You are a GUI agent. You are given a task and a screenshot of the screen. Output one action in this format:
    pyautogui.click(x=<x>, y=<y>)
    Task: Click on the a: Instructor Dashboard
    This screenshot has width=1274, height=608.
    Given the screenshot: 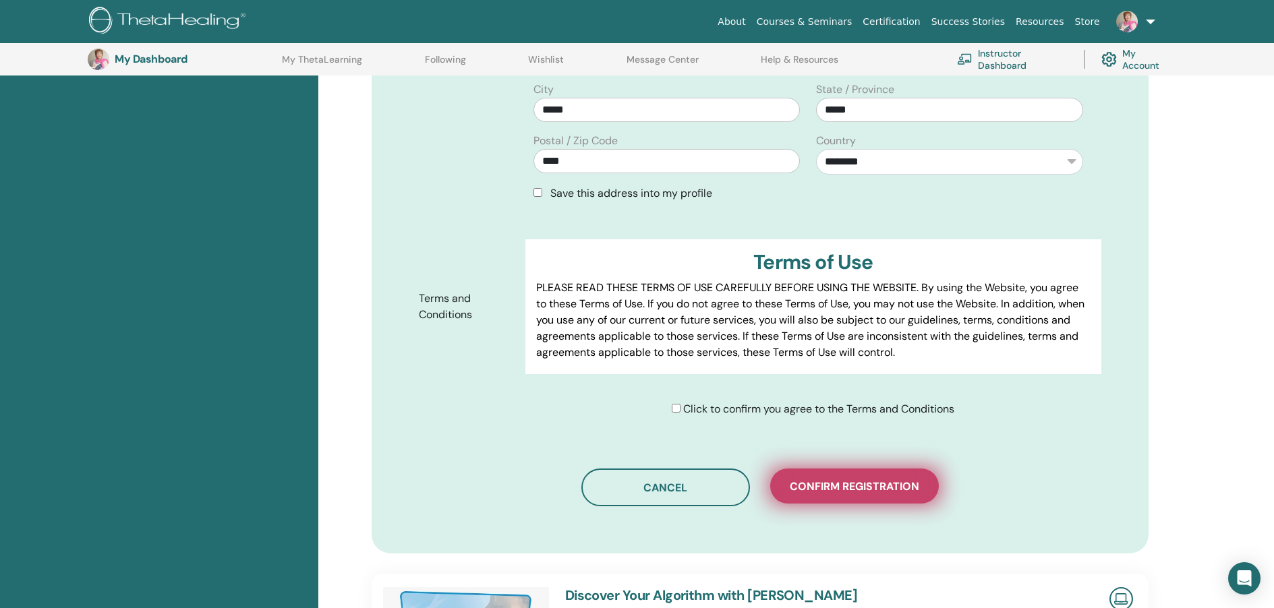 What is the action you would take?
    pyautogui.click(x=1012, y=59)
    